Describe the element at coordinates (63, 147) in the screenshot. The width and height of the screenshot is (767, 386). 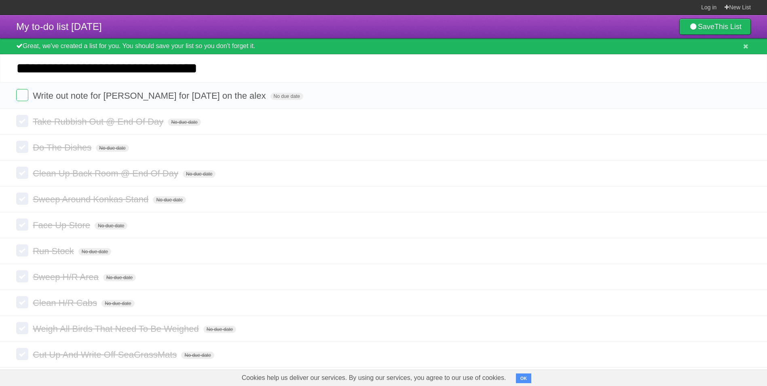
I see `span: Do The Dishes` at that location.